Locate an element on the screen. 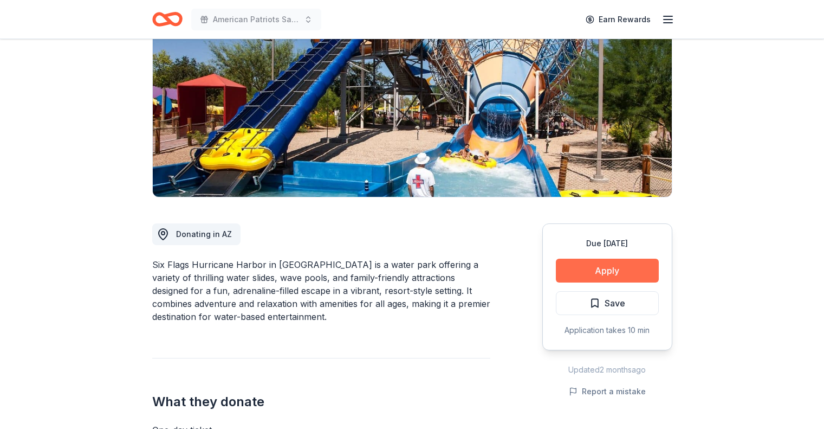  button: American Patriots Salute to Veterans is located at coordinates (256, 20).